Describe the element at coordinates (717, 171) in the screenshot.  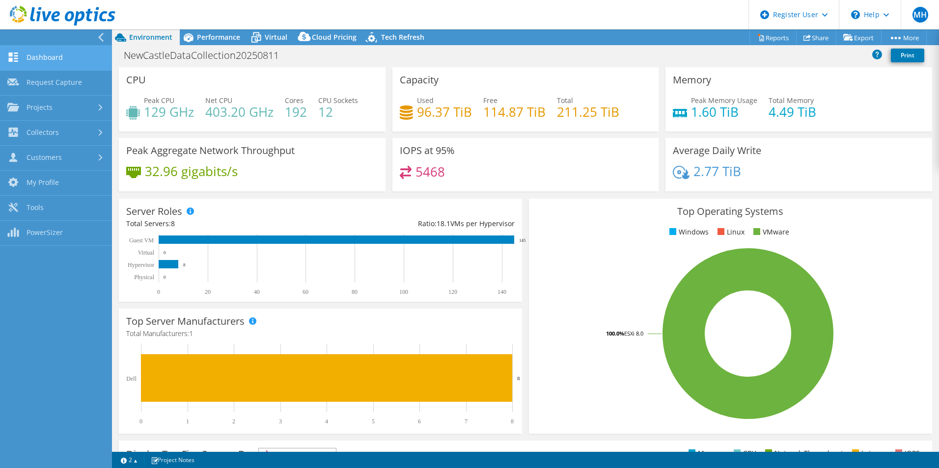
I see `h4: 2.77 TiB` at that location.